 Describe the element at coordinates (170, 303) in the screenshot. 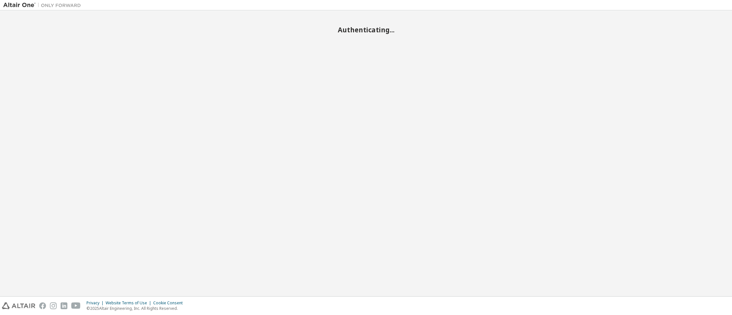

I see `div: Cookie Consent` at that location.